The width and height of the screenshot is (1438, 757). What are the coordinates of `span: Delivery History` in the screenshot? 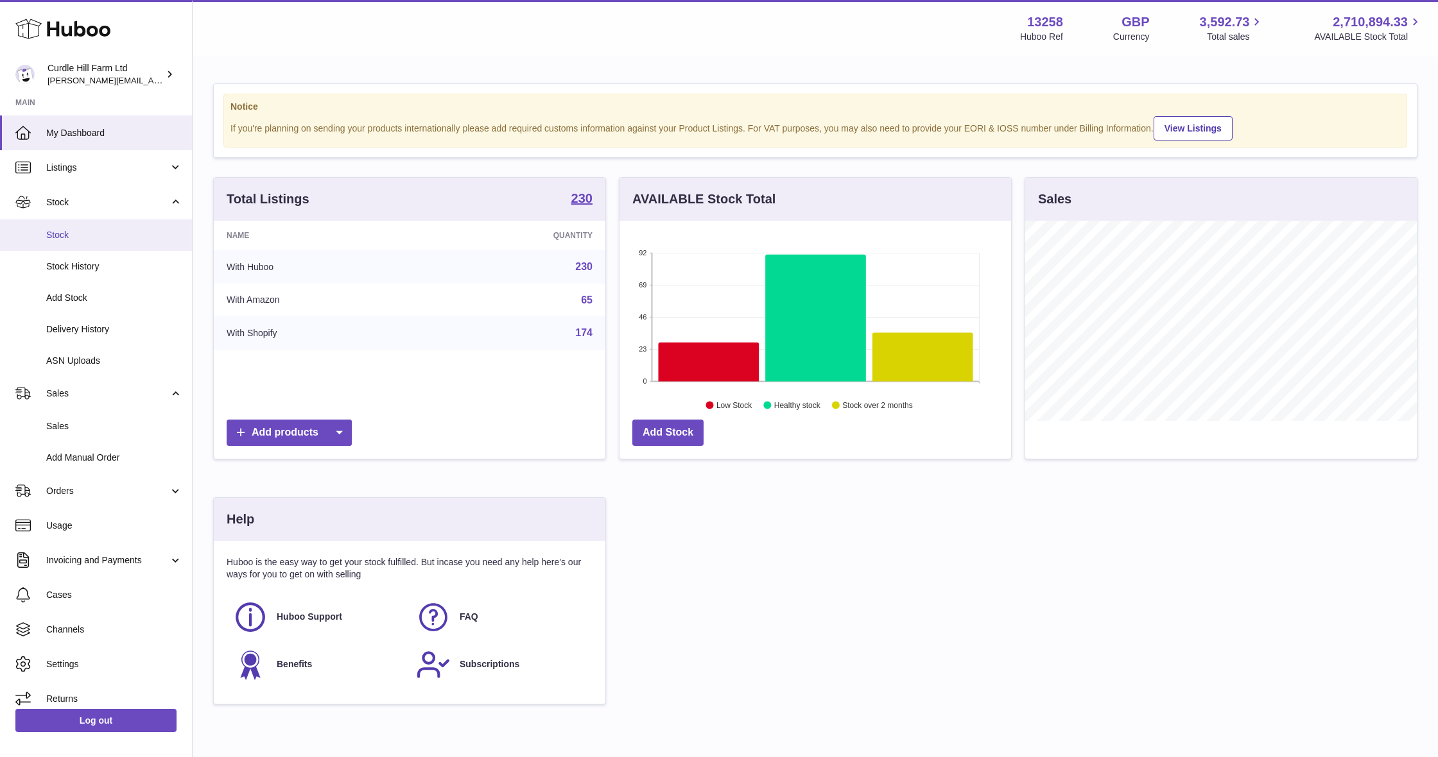 It's located at (114, 329).